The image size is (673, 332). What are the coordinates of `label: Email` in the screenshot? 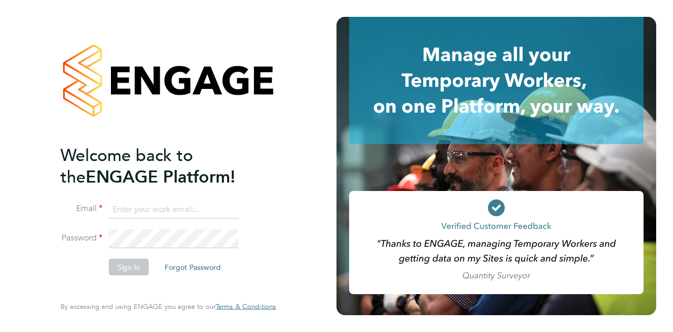 It's located at (81, 208).